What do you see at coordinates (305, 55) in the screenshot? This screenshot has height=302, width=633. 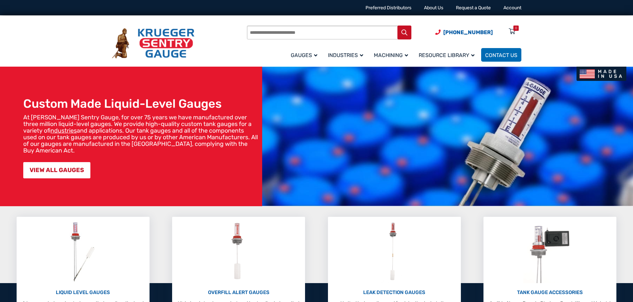 I see `a: Gauges` at bounding box center [305, 55].